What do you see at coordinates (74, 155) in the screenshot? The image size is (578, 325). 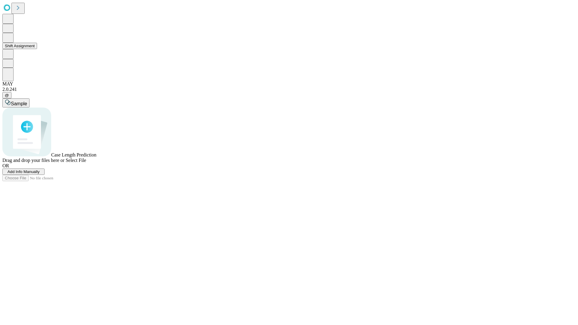 I see `span: Case Length Prediction` at bounding box center [74, 155].